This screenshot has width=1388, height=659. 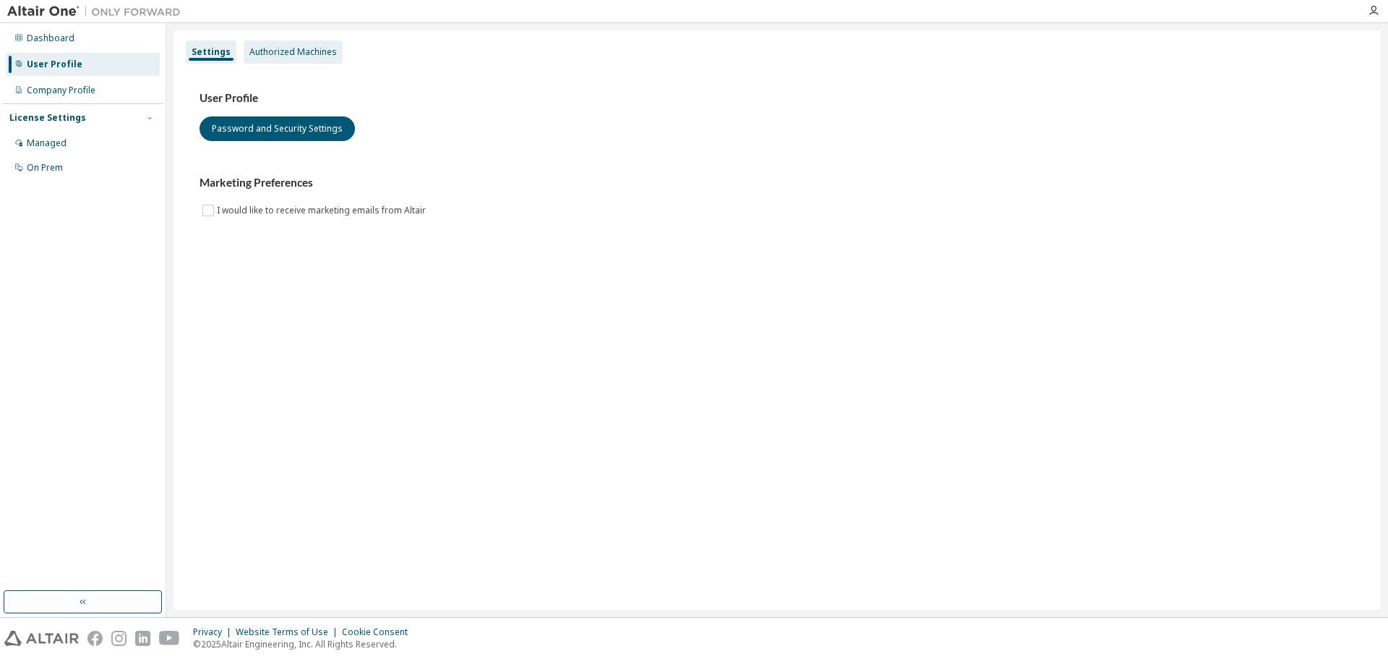 What do you see at coordinates (777, 183) in the screenshot?
I see `h3: Marketing Preferences` at bounding box center [777, 183].